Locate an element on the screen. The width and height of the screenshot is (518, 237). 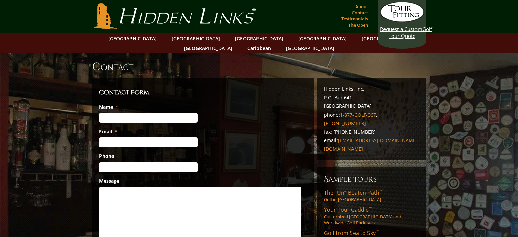
span: The “Un”-Beaten Path is located at coordinates (353, 193).